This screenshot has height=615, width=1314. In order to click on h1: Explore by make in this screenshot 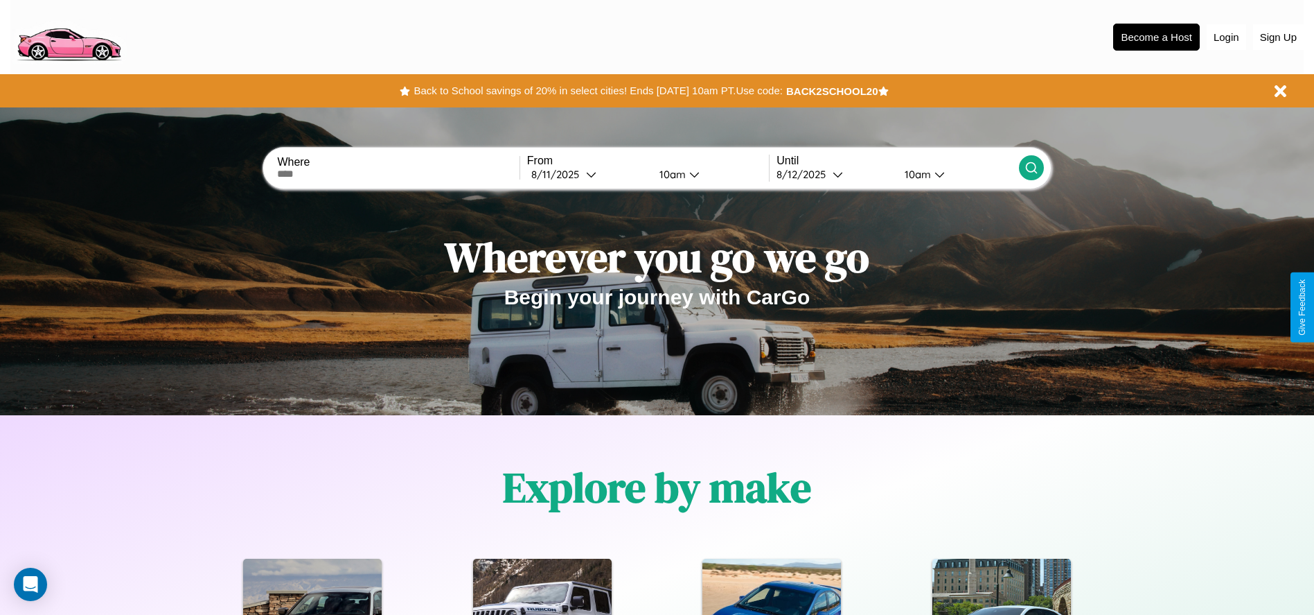, I will do `click(657, 487)`.